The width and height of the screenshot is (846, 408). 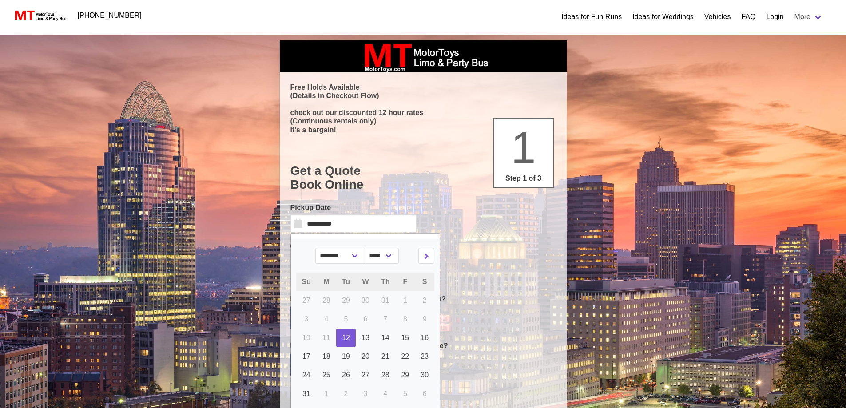 I want to click on a: 30, so click(x=425, y=375).